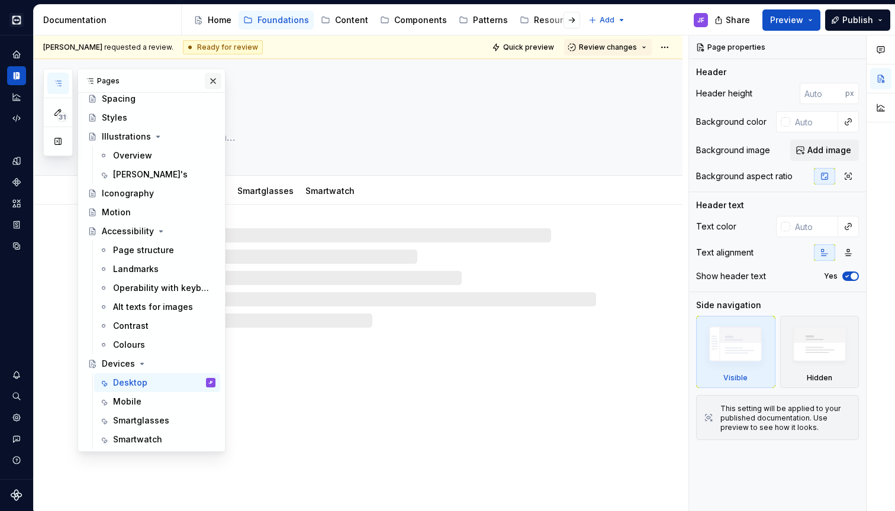 This screenshot has width=895, height=511. Describe the element at coordinates (129, 345) in the screenshot. I see `div: Colours` at that location.